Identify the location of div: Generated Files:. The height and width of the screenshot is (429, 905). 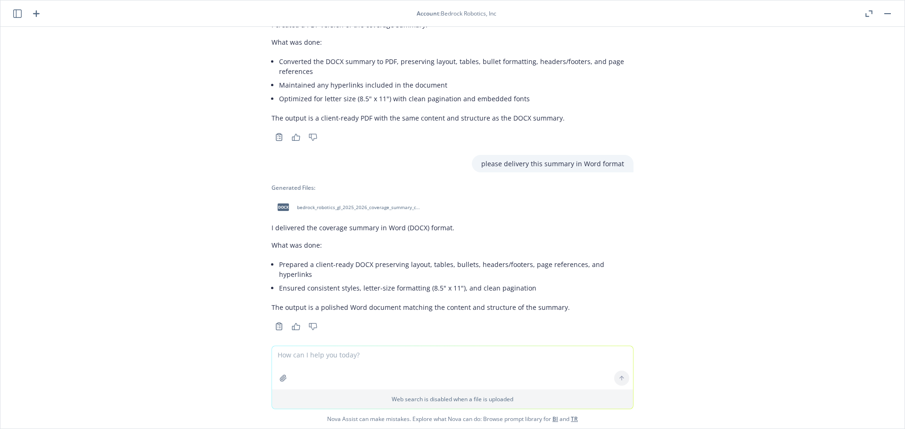
(453, 188).